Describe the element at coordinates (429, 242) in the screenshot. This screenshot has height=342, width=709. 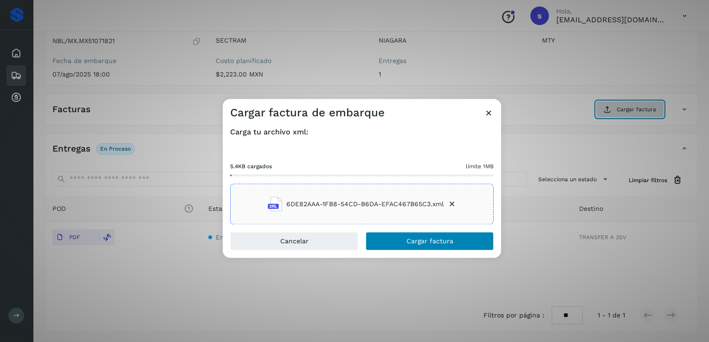
I see `button: Cargar factura` at that location.